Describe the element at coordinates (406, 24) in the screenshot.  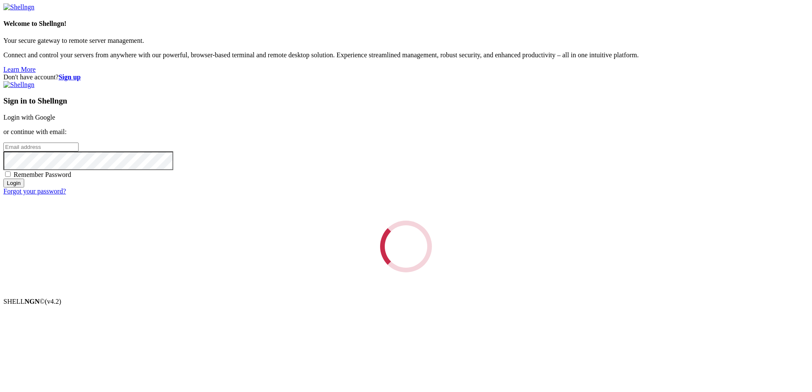
I see `h4: Welcome to Shellngn!` at that location.